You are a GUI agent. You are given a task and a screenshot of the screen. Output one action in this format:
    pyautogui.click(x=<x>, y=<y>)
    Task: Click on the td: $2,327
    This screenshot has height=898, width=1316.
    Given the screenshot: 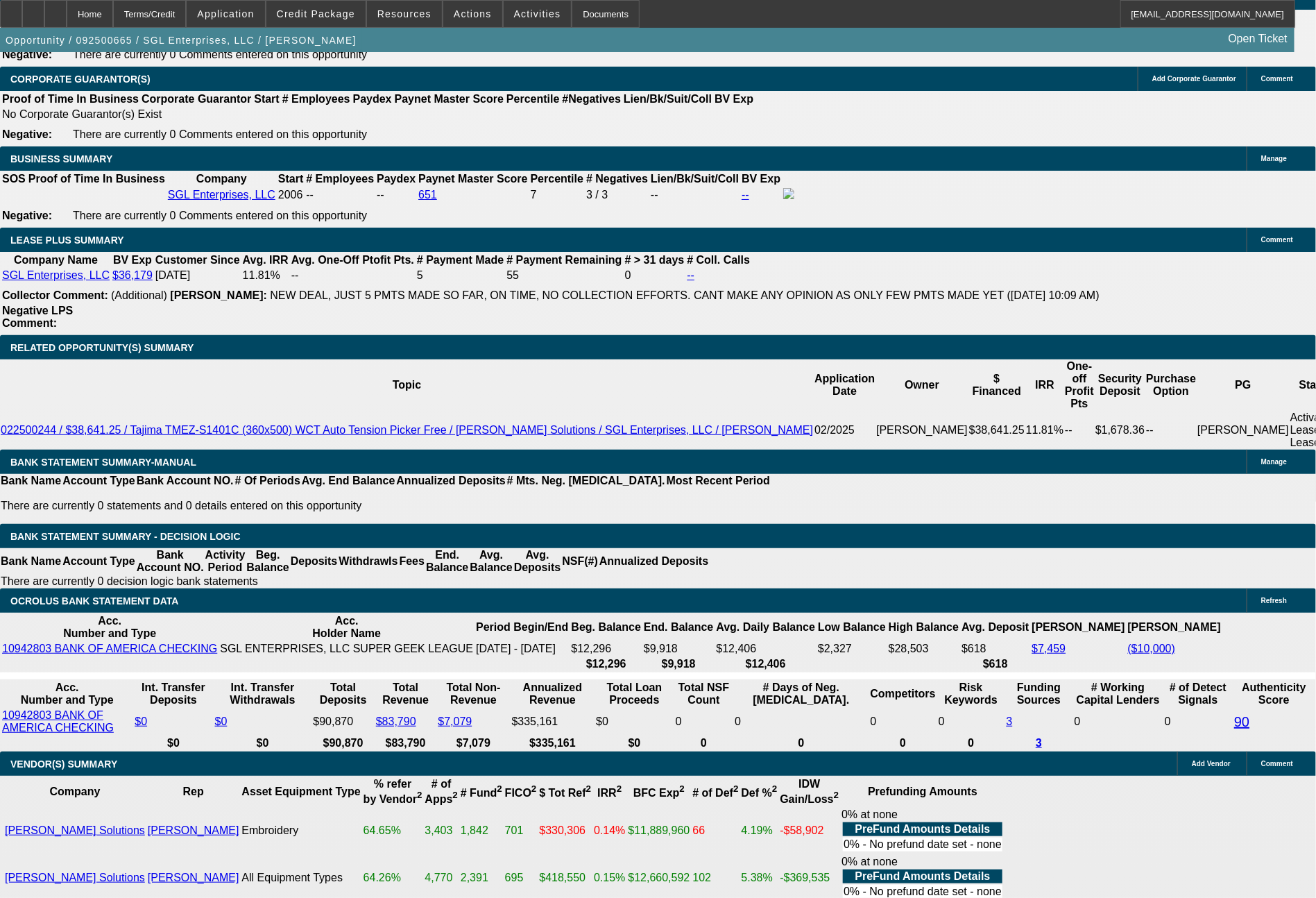 What is the action you would take?
    pyautogui.click(x=852, y=649)
    